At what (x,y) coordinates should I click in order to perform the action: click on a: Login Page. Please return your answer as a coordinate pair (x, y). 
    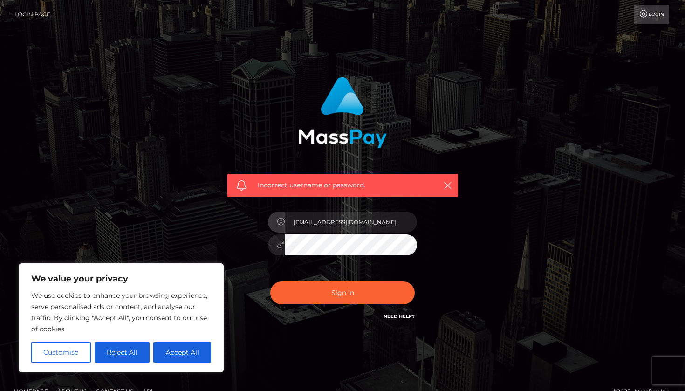
    Looking at the image, I should click on (32, 14).